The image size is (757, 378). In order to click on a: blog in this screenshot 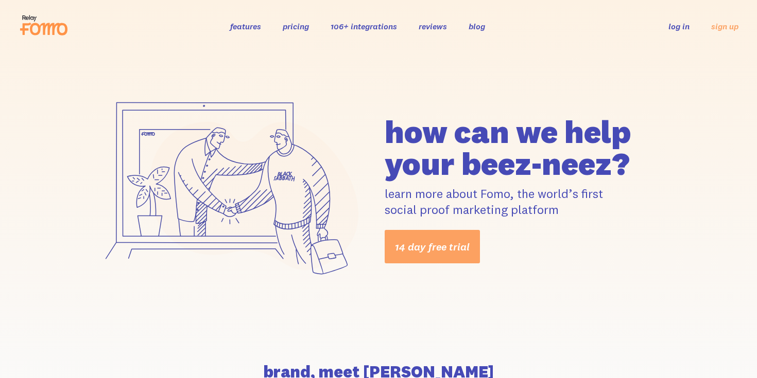, I will do `click(477, 26)`.